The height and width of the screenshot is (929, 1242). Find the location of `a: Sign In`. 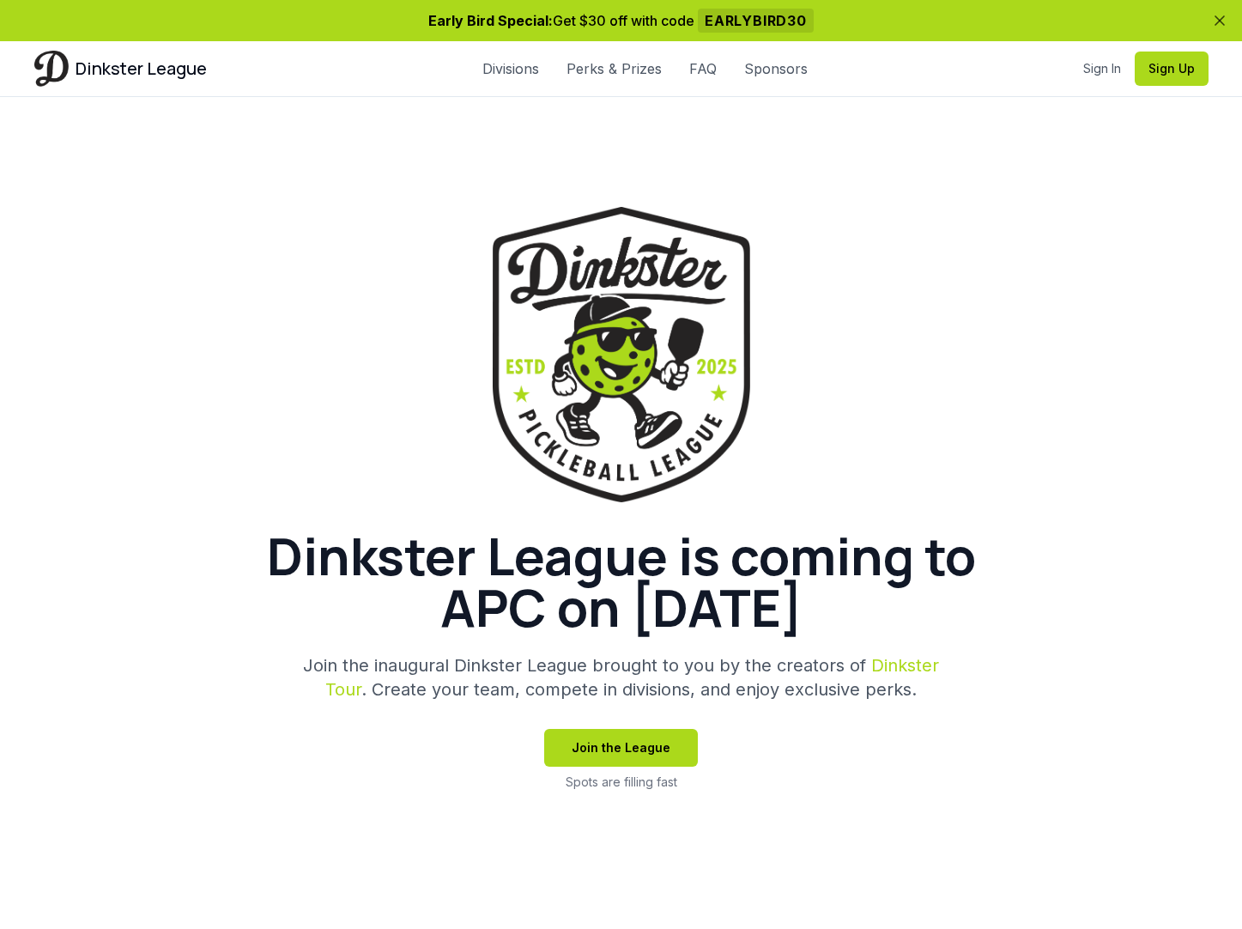

a: Sign In is located at coordinates (1102, 69).